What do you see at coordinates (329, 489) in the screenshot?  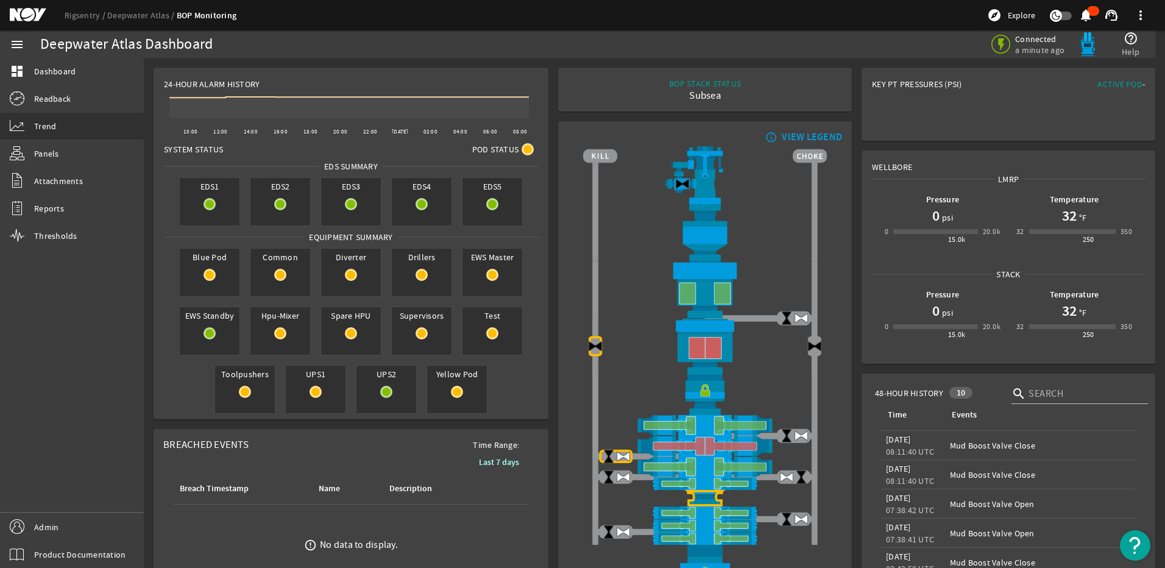 I see `div: Name` at bounding box center [329, 489].